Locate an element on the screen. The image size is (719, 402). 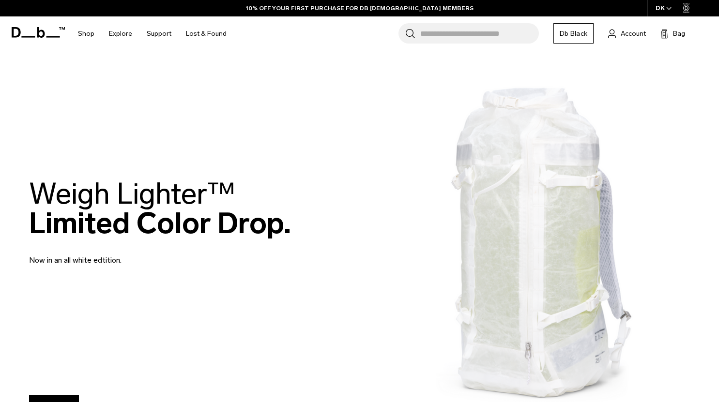
span: Account is located at coordinates (633, 33).